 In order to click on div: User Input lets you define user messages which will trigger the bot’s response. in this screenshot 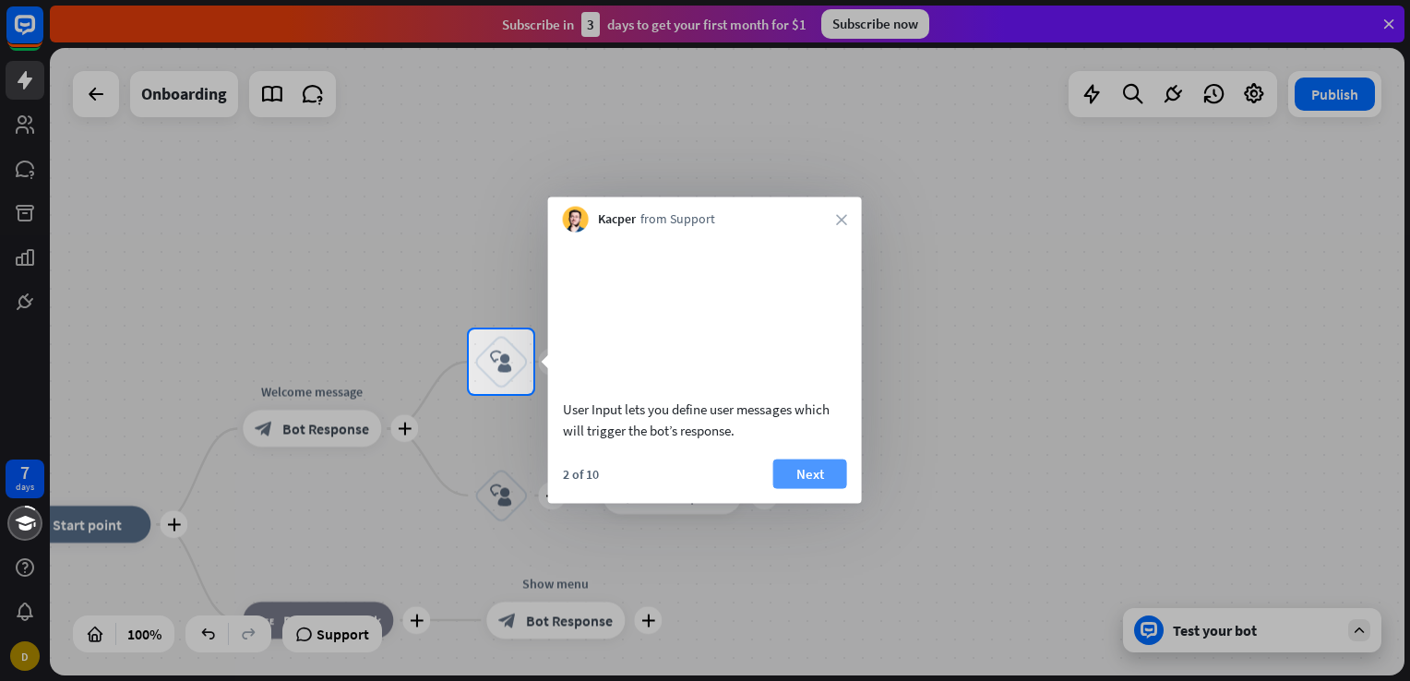, I will do `click(705, 419)`.